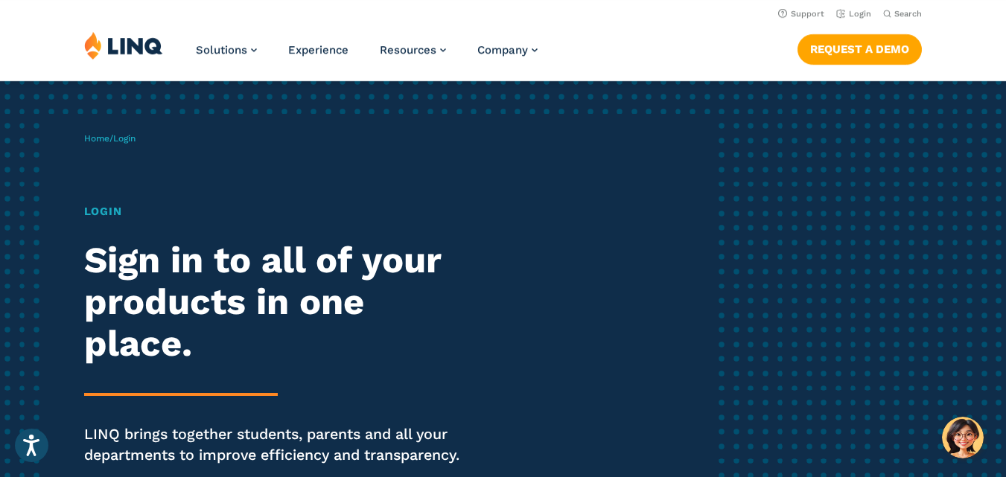  I want to click on p: LINQ brings together students, parents and all your departments to improve efficiency and transpa..., so click(278, 445).